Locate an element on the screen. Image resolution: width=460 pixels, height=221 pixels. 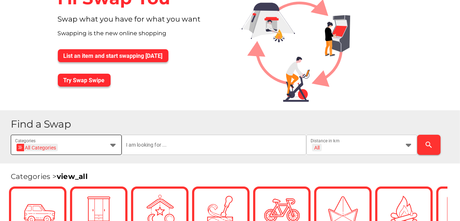
h1: Find a Swap is located at coordinates (232, 124).